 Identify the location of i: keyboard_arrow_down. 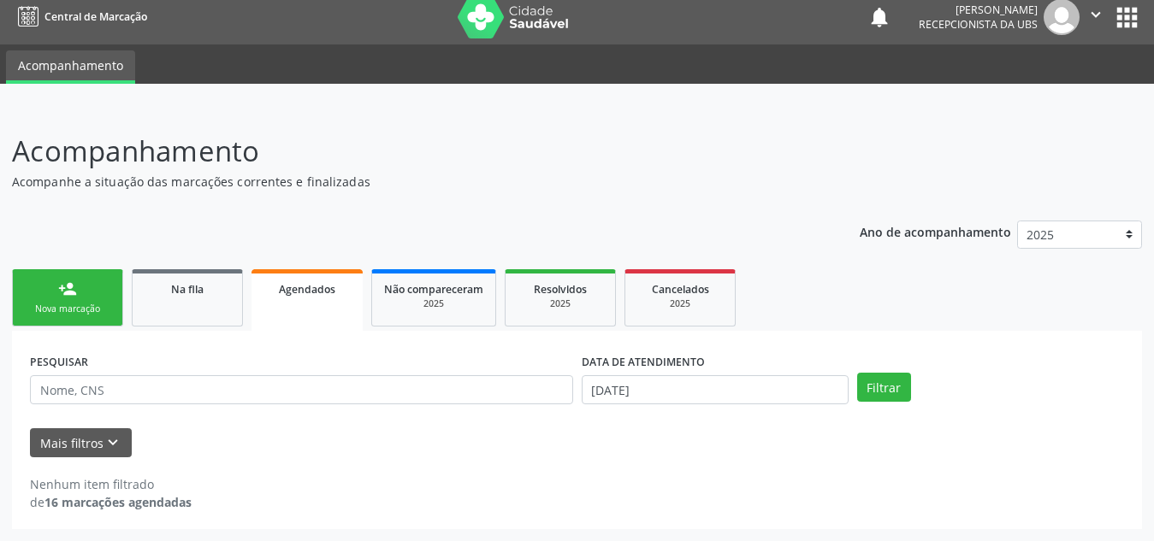
(113, 443).